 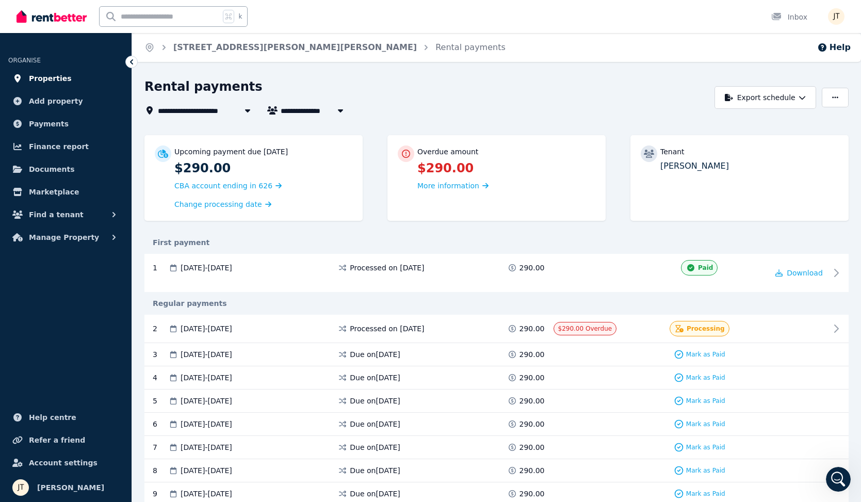 I want to click on button: Home, so click(x=171, y=14).